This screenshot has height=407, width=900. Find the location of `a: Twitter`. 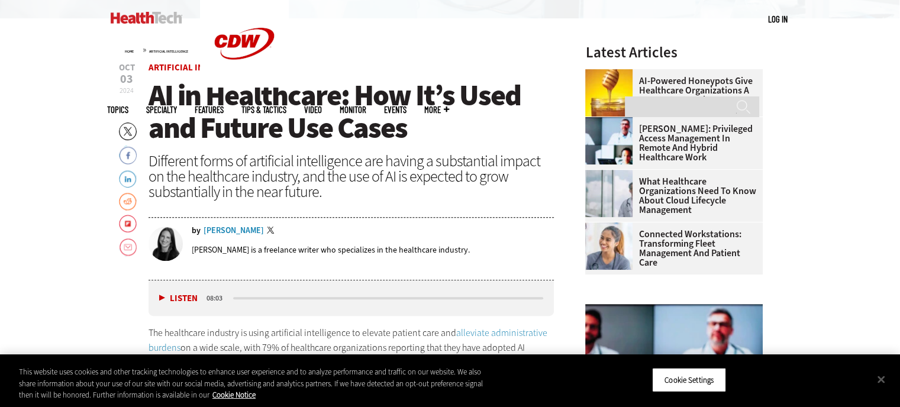

a: Twitter is located at coordinates (272, 231).